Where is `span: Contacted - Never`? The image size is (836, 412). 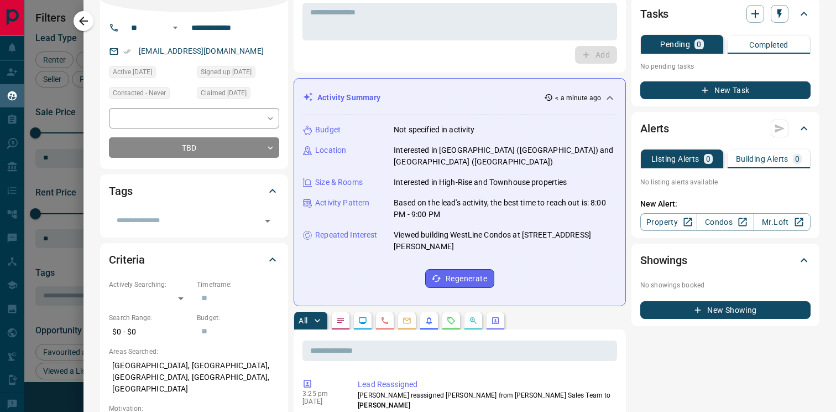 span: Contacted - Never is located at coordinates (139, 93).